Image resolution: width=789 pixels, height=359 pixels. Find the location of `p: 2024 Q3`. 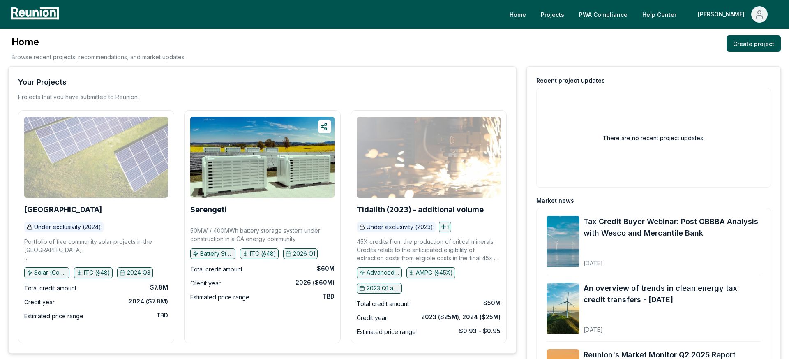

p: 2024 Q3 is located at coordinates (138, 272).